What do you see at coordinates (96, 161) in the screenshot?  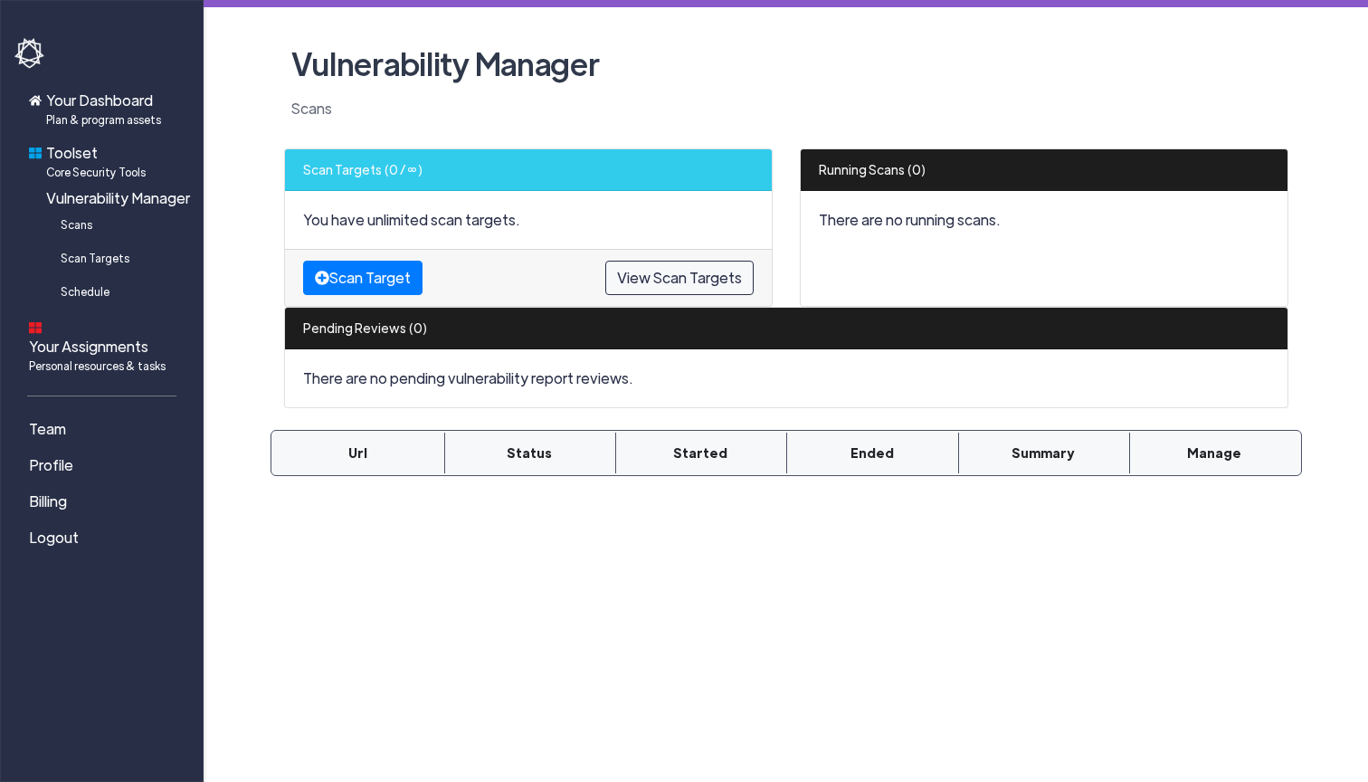 I see `span: Toolset` at bounding box center [96, 161].